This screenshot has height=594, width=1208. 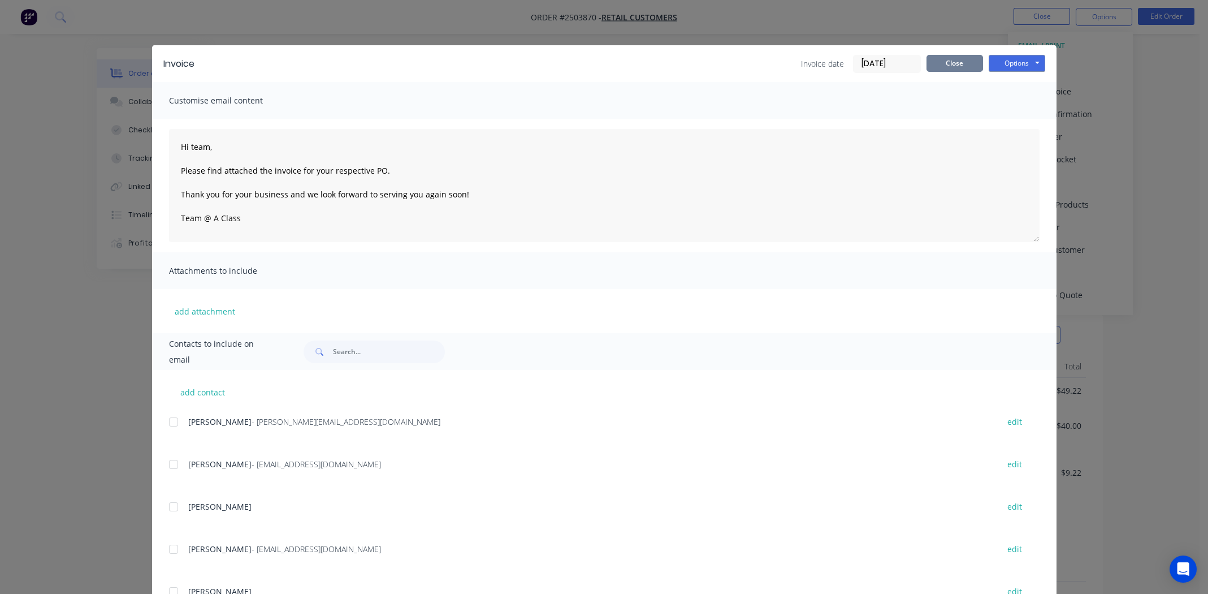 I want to click on input: Search..., so click(x=389, y=352).